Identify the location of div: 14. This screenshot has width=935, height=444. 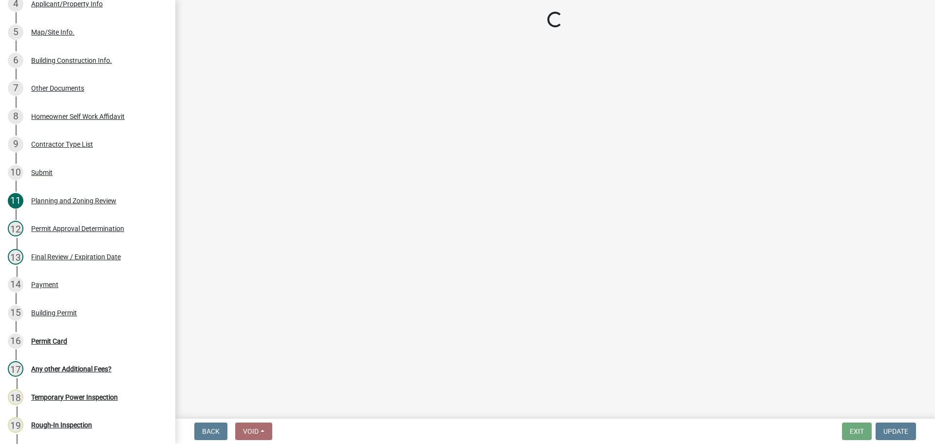
(16, 284).